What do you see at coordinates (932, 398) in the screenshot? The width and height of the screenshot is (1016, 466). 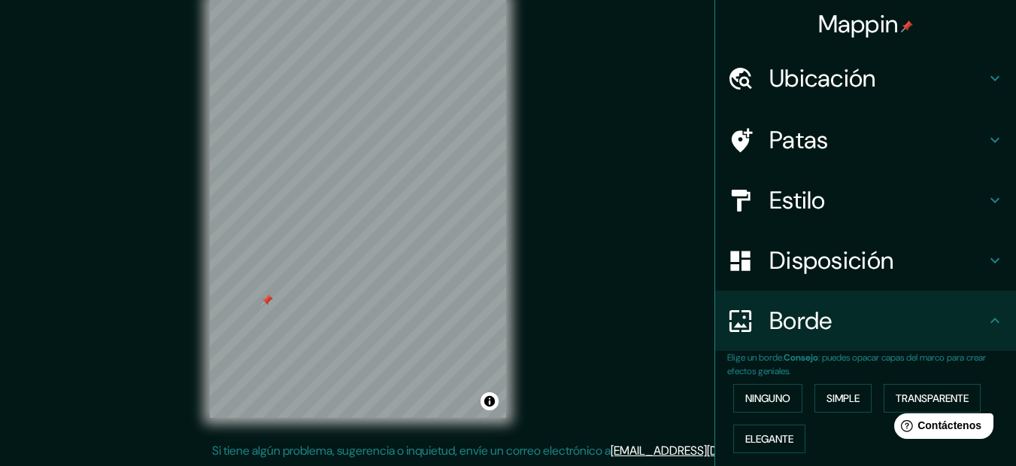 I see `font: Transparente` at bounding box center [932, 398].